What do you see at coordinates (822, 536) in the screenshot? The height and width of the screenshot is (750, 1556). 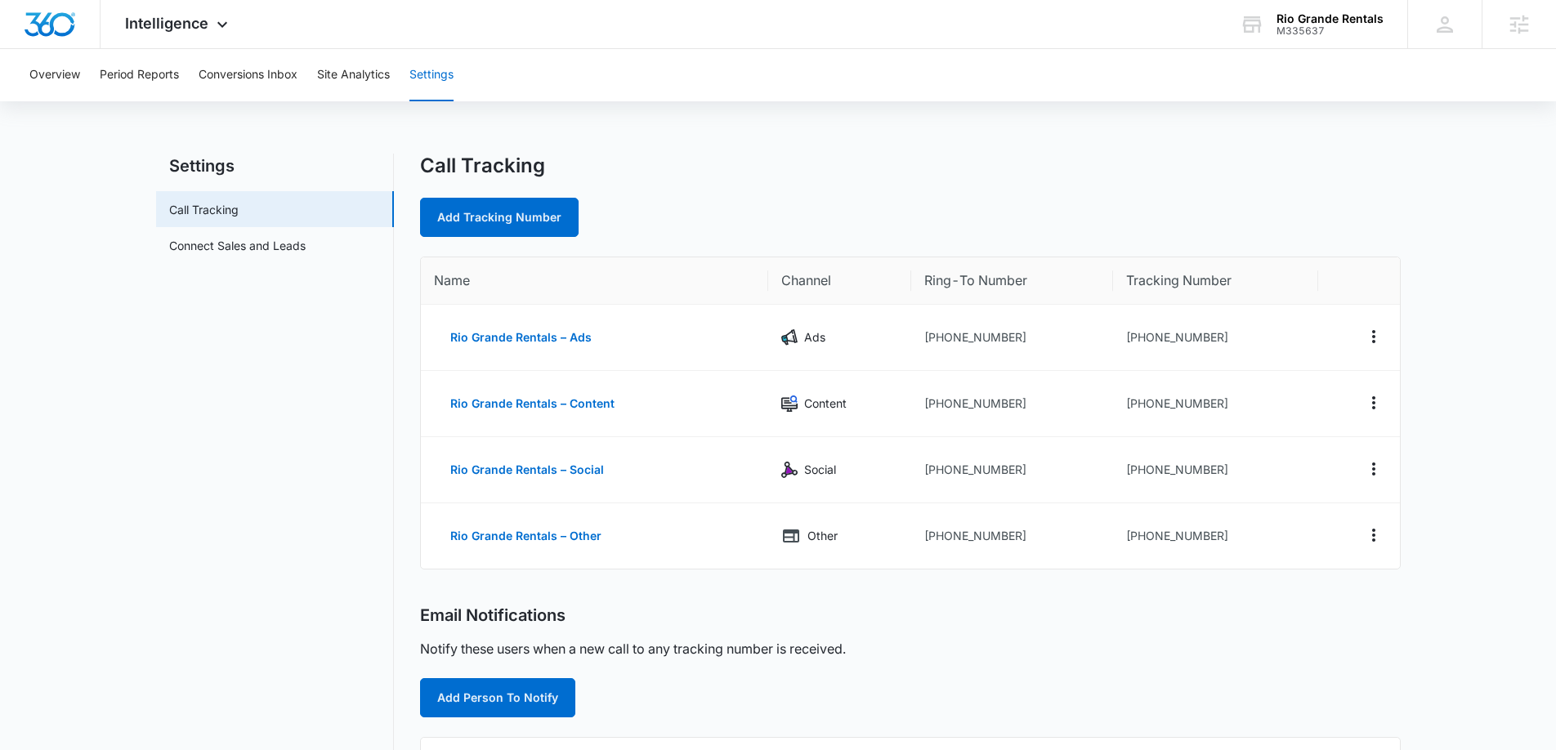 I see `p: Other` at bounding box center [822, 536].